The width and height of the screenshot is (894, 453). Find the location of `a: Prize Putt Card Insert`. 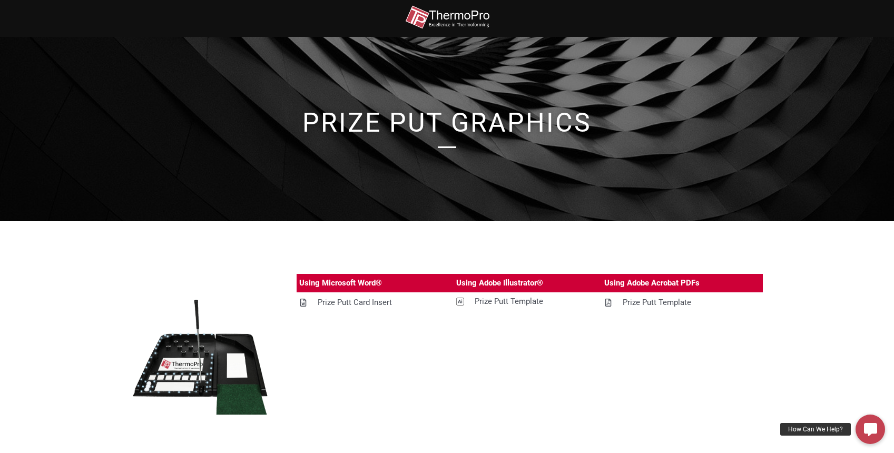

a: Prize Putt Card Insert is located at coordinates (375, 302).